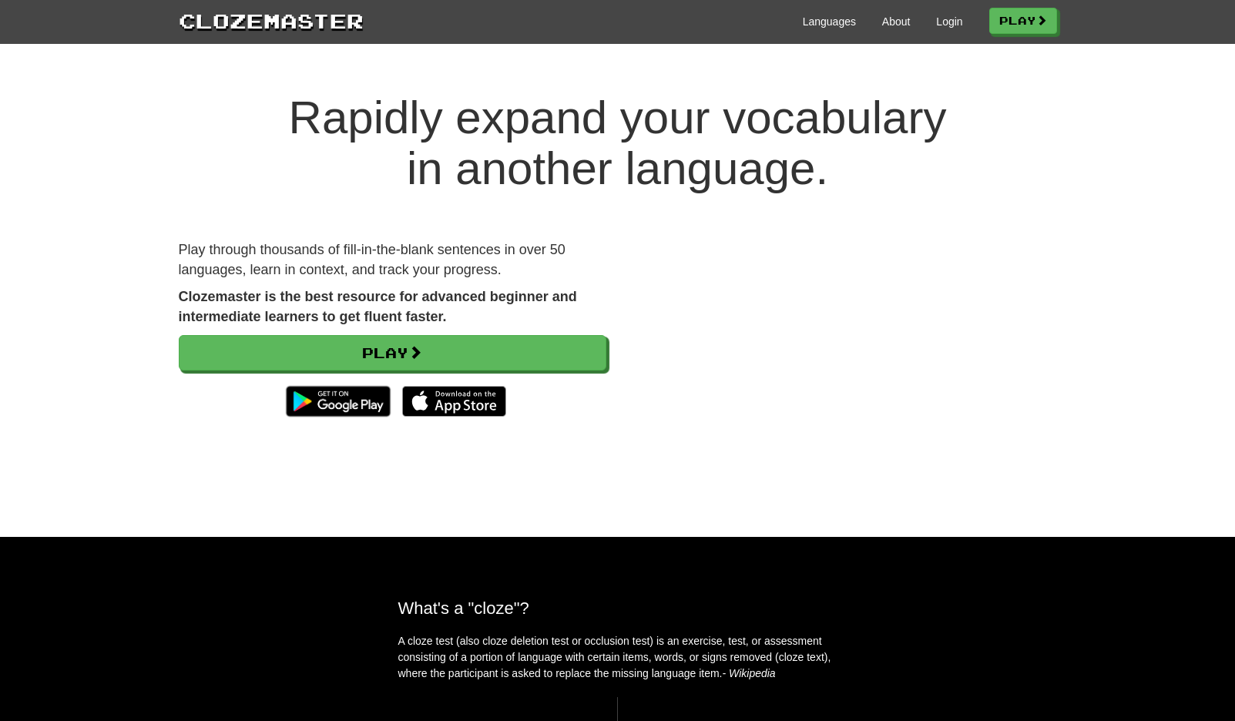 Image resolution: width=1235 pixels, height=721 pixels. Describe the element at coordinates (454, 401) in the screenshot. I see `img: Download_on_the_App_Store_Badge_US-UK_135x40-25178aeef6eb6b83b96f5f2d004eda3bffbb37122de64afbaef7...` at that location.